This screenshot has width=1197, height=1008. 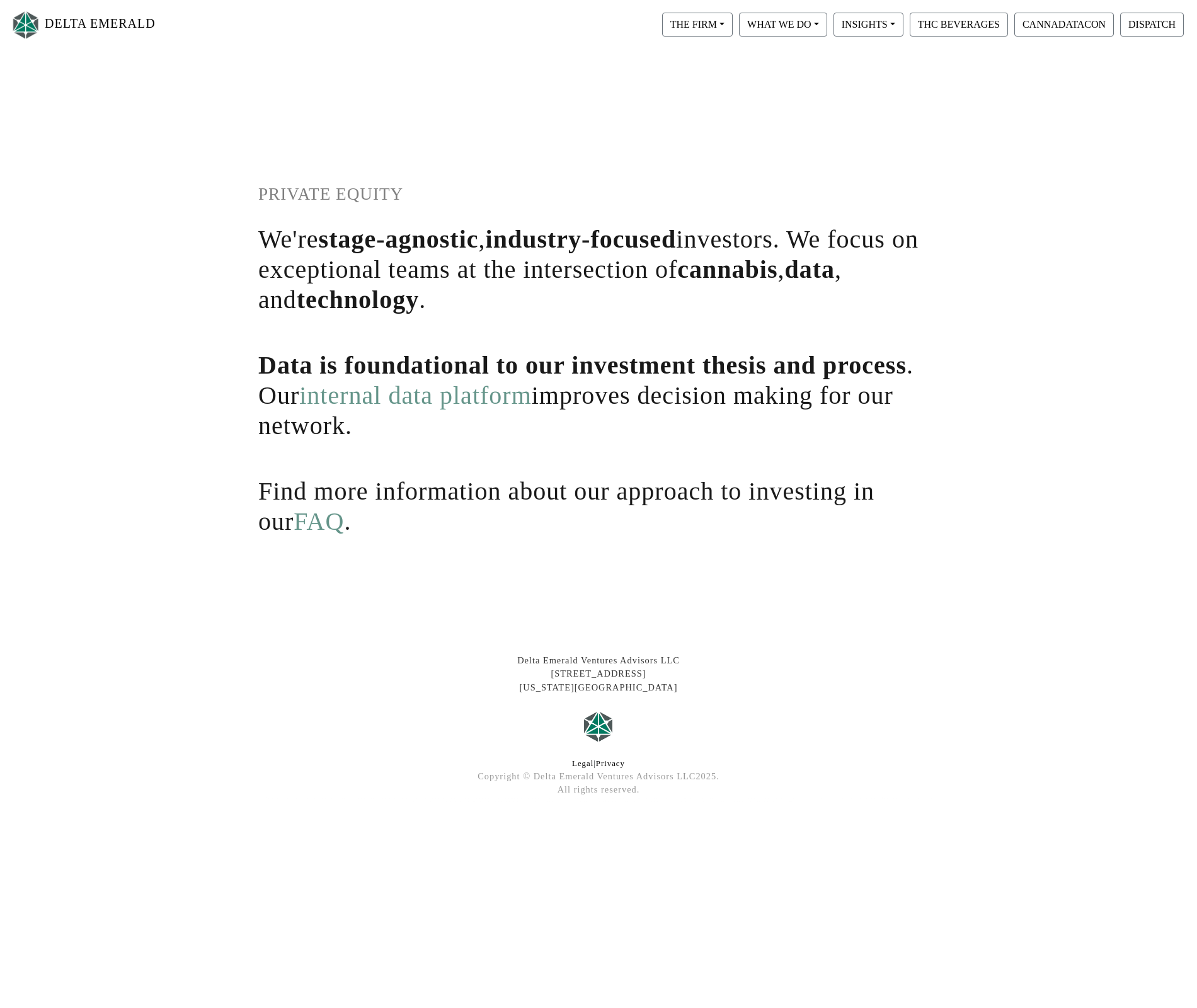 I want to click on div: At Delta Emerald Ventures, we lead in cannabis technology investing and industry insights, levera..., so click(x=598, y=800).